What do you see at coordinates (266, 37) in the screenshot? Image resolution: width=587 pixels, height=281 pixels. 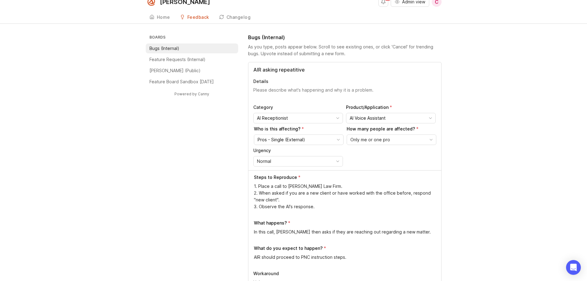 I see `h1: Bugs (Internal)` at bounding box center [266, 37].